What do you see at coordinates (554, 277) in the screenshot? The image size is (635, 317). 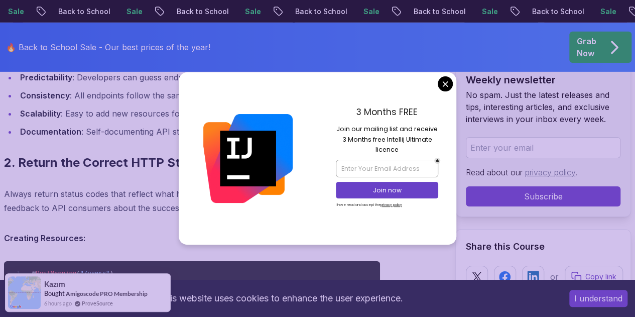 I see `p: or` at bounding box center [554, 277].